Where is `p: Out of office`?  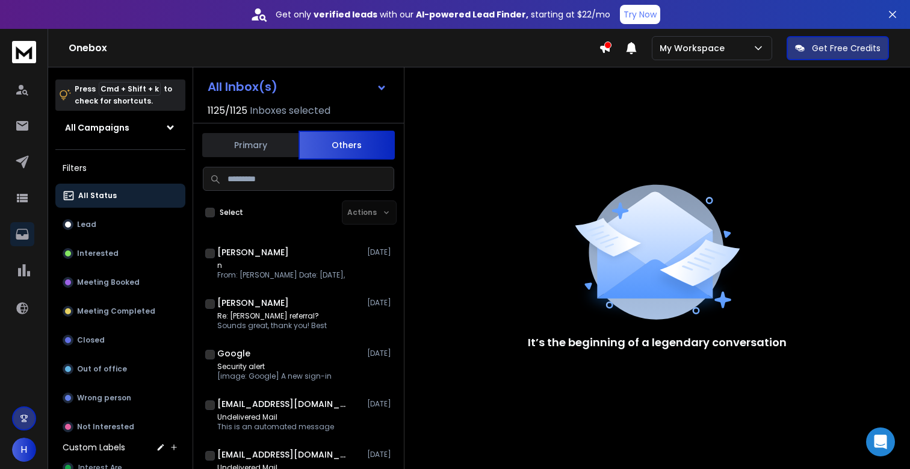 p: Out of office is located at coordinates (102, 369).